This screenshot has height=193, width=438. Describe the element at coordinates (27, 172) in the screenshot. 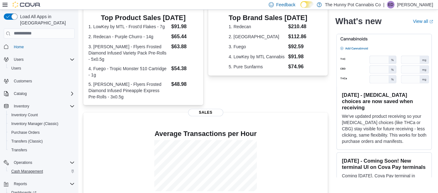

I see `a: Cash Management` at that location.